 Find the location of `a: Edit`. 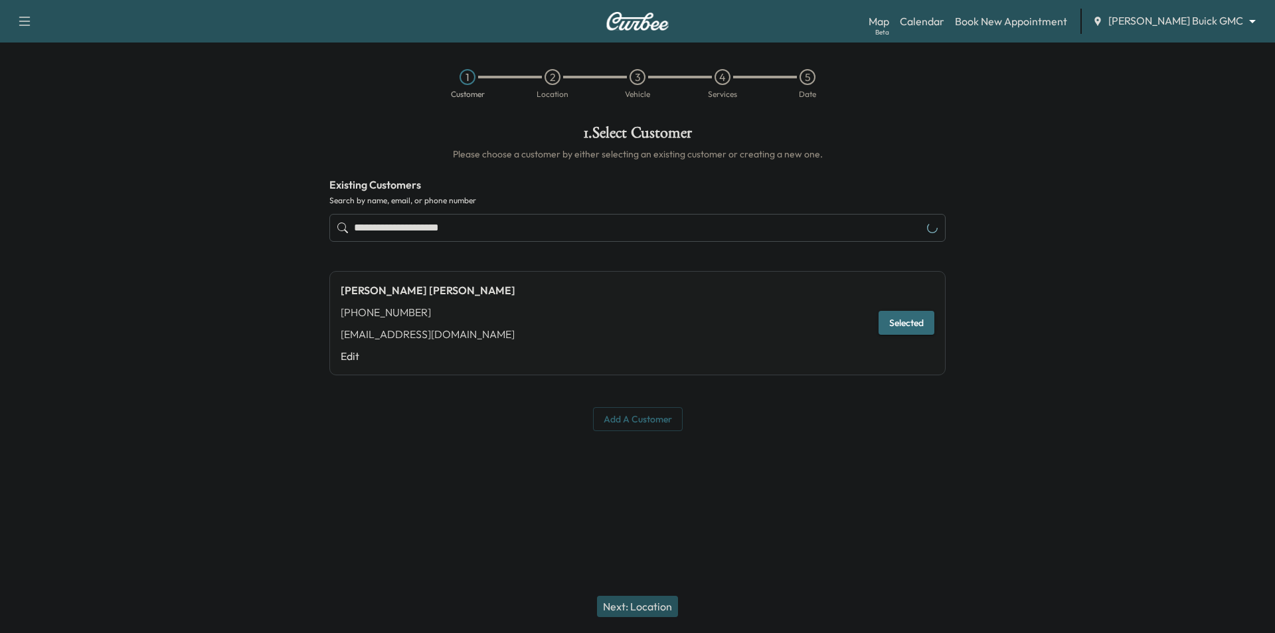

a: Edit is located at coordinates (428, 356).